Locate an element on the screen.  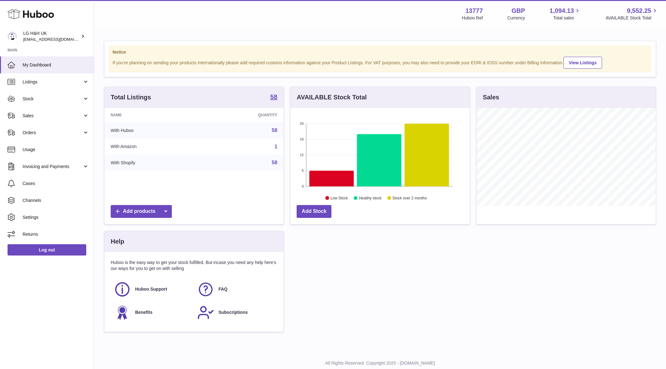
span: Benefits is located at coordinates (144, 312).